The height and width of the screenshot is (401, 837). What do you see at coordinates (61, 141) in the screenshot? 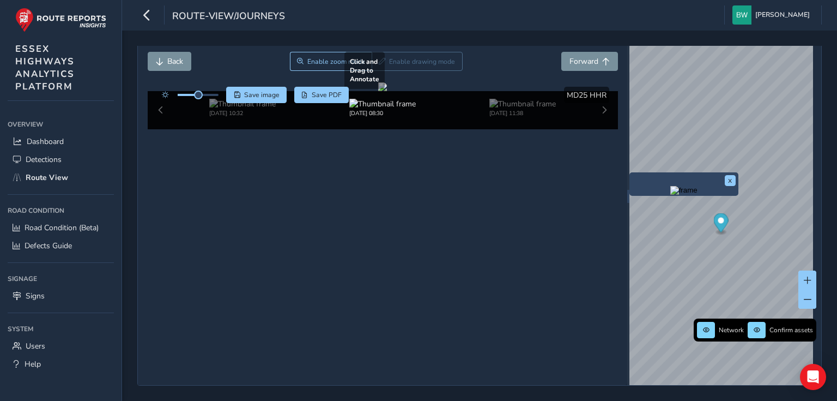
I see `a: Dashboard` at bounding box center [61, 141].